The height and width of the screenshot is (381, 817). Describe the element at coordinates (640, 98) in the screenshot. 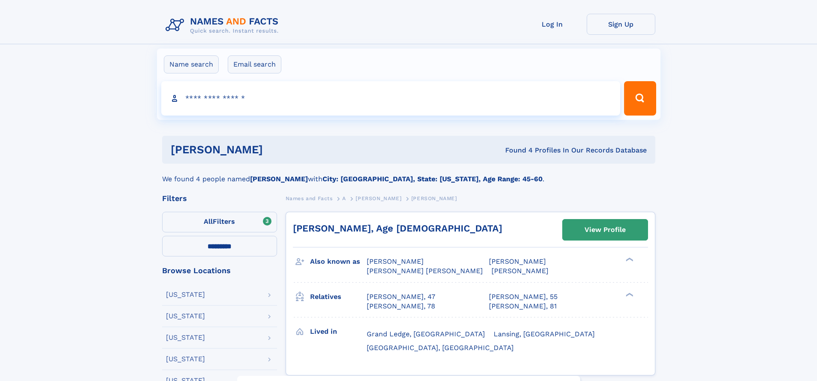

I see `button: Search Button` at that location.